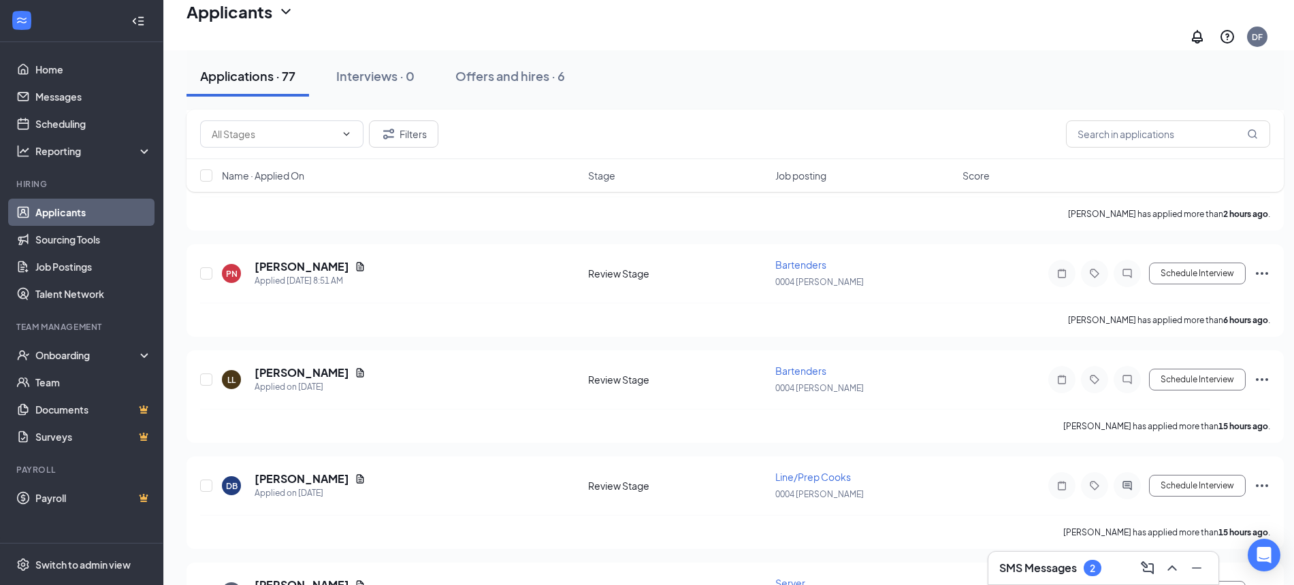 This screenshot has height=585, width=1294. I want to click on button: ComposeMessage, so click(1147, 568).